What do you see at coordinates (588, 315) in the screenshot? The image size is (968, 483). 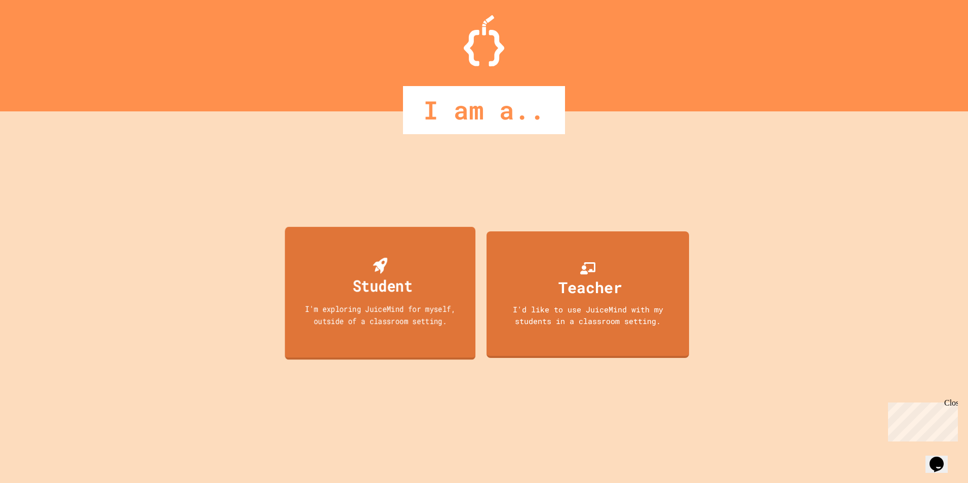 I see `div: I'd like to use JuiceMind with my students in a classroom setting.` at bounding box center [588, 315].